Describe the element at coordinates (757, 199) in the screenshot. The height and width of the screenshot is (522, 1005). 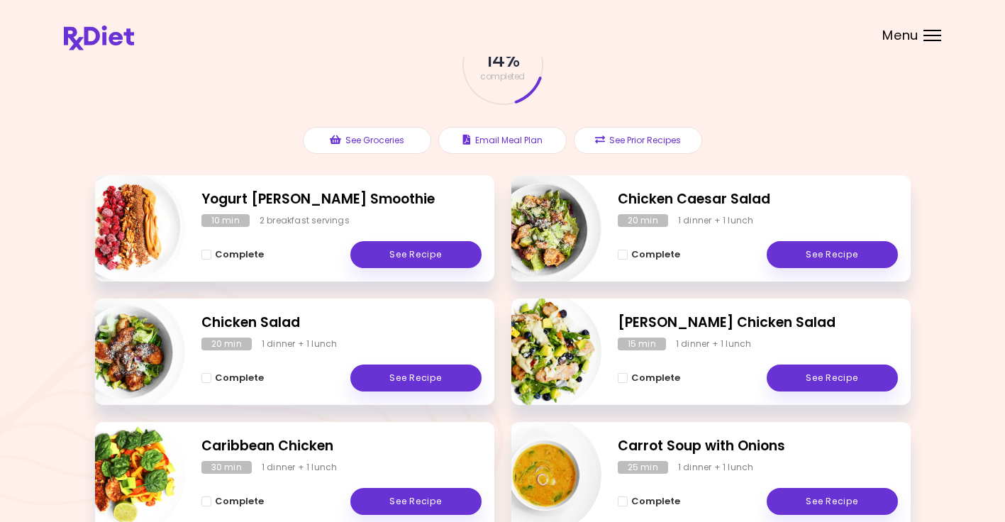
I see `h2: Chicken Caesar Salad` at that location.